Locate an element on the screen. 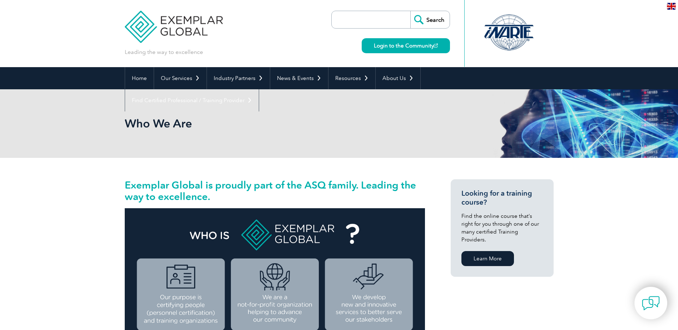  a: Find Certified Professional / Training Provider is located at coordinates (192, 101).